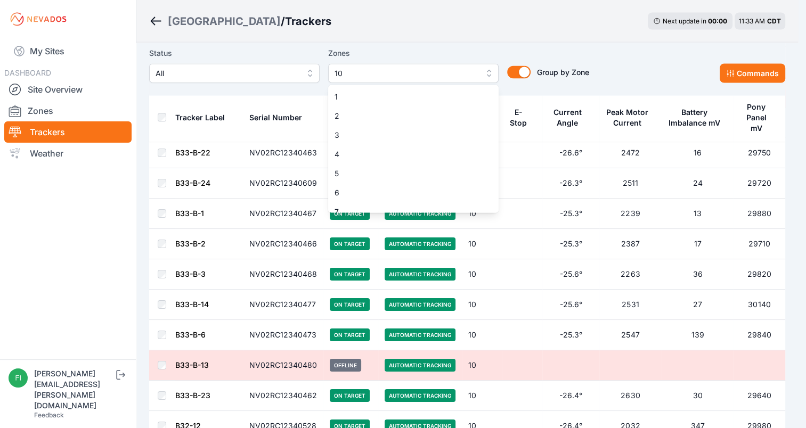 This screenshot has width=806, height=428. Describe the element at coordinates (406, 74) in the screenshot. I see `span: 10` at that location.